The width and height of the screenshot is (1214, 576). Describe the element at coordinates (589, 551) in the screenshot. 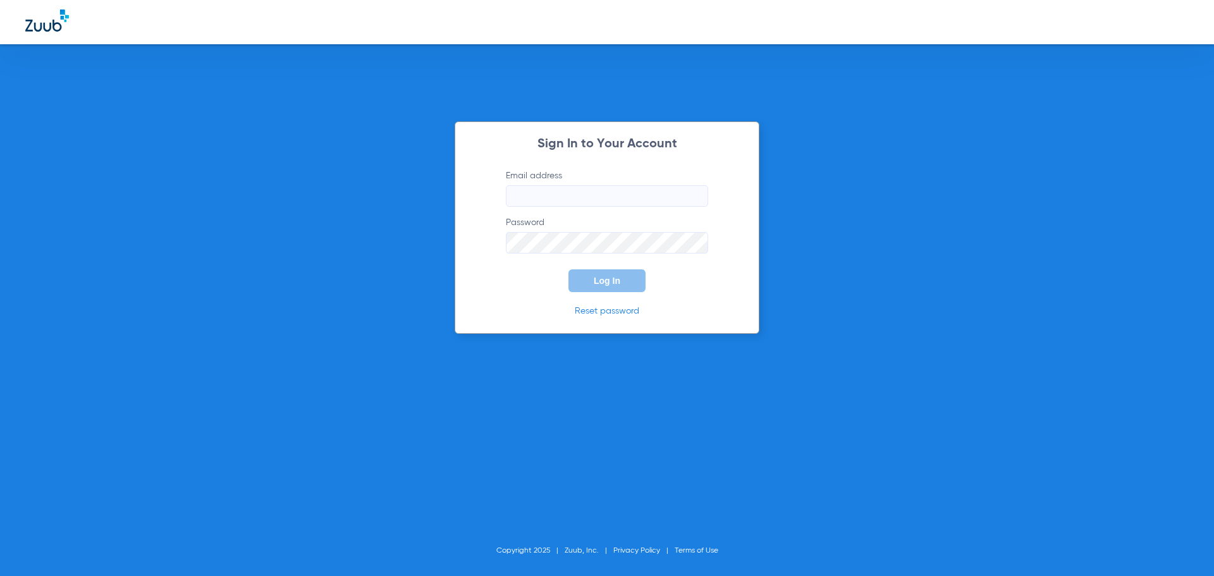

I see `li: Zuub, Inc.` at that location.